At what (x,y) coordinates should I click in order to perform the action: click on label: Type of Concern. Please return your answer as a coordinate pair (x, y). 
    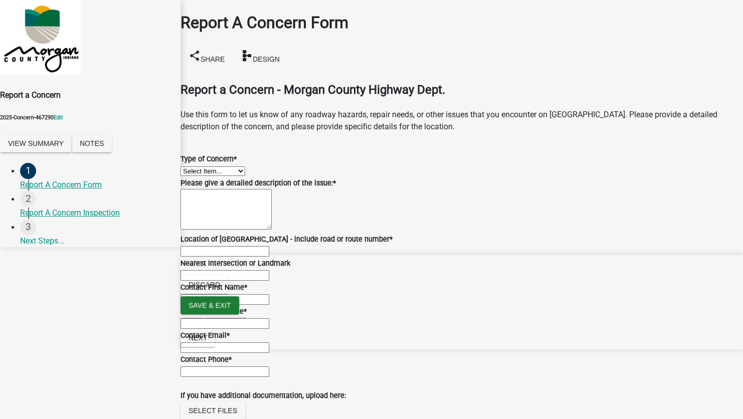
    Looking at the image, I should click on (209, 159).